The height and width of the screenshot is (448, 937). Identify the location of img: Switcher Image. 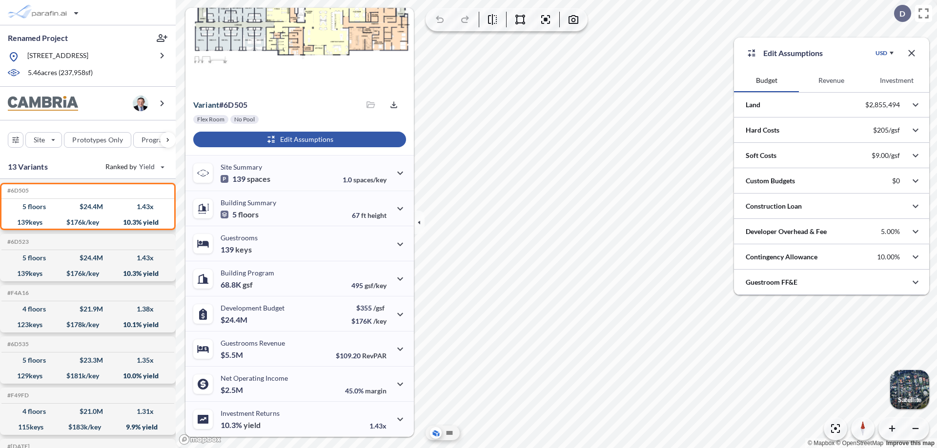
(909, 390).